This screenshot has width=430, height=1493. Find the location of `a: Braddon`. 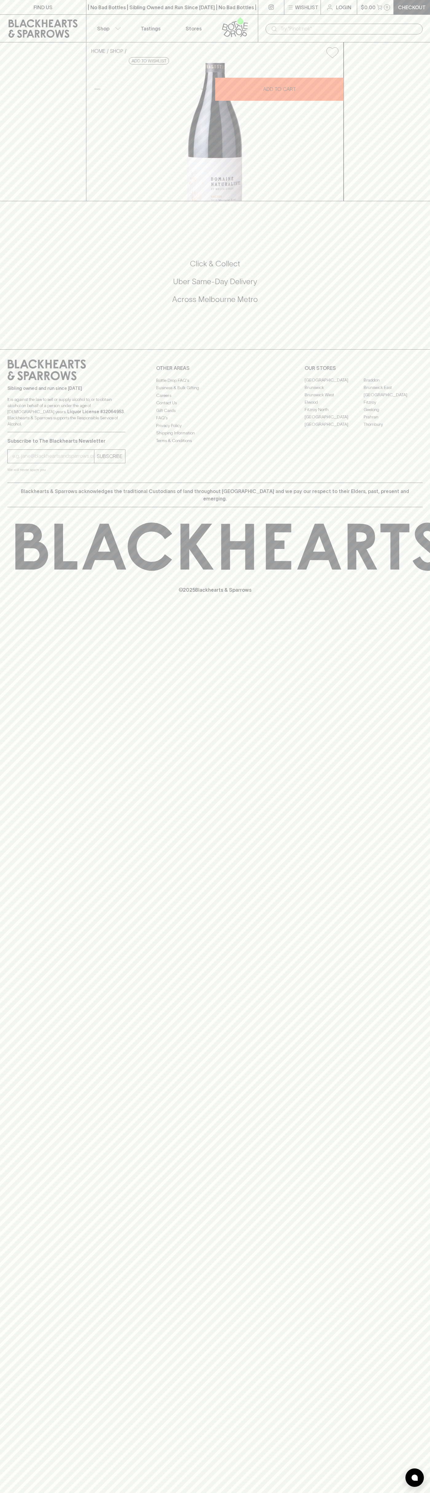

a: Braddon is located at coordinates (393, 380).